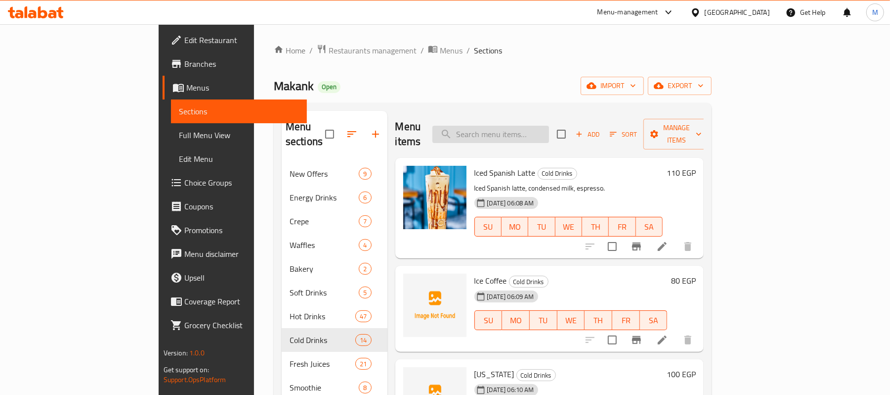 The height and width of the screenshot is (395, 890). What do you see at coordinates (684, 280) in the screenshot?
I see `h6: 80 EGP` at bounding box center [684, 280].